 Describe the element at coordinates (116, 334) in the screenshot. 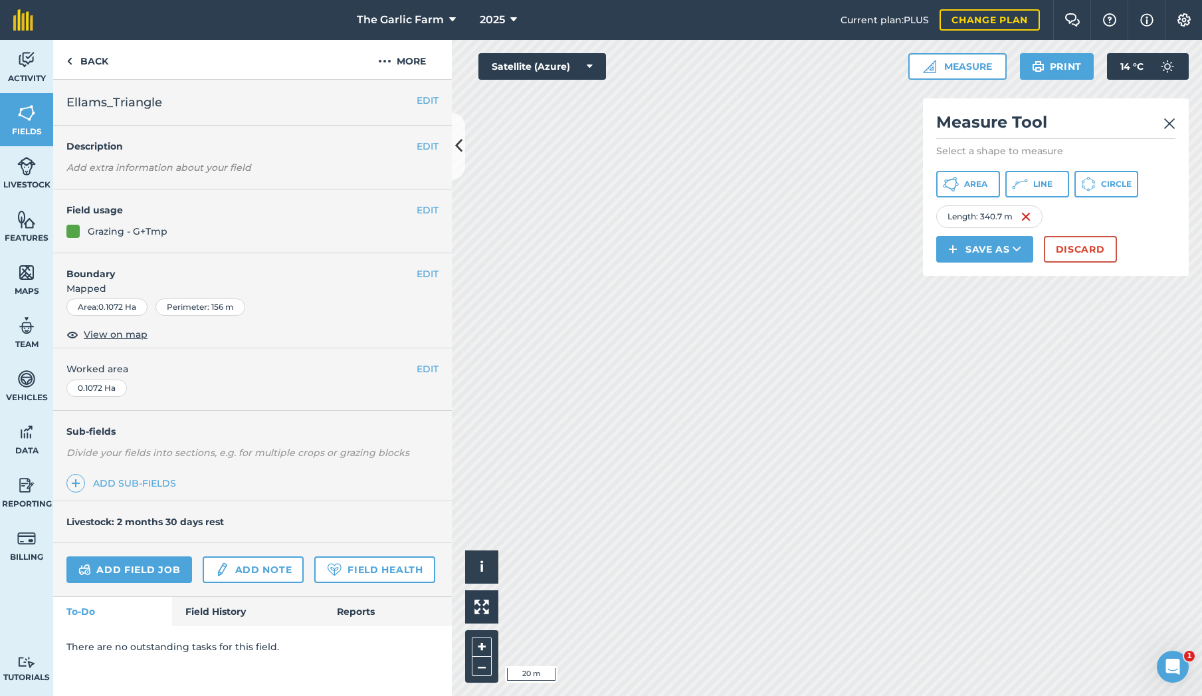

I see `span: View on map` at that location.